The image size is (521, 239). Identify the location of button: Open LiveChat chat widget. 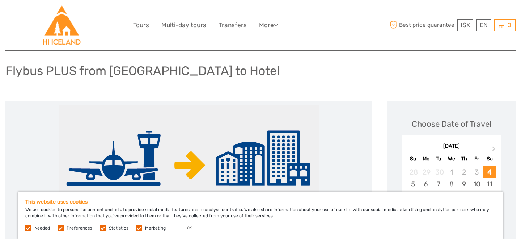
(88, 16).